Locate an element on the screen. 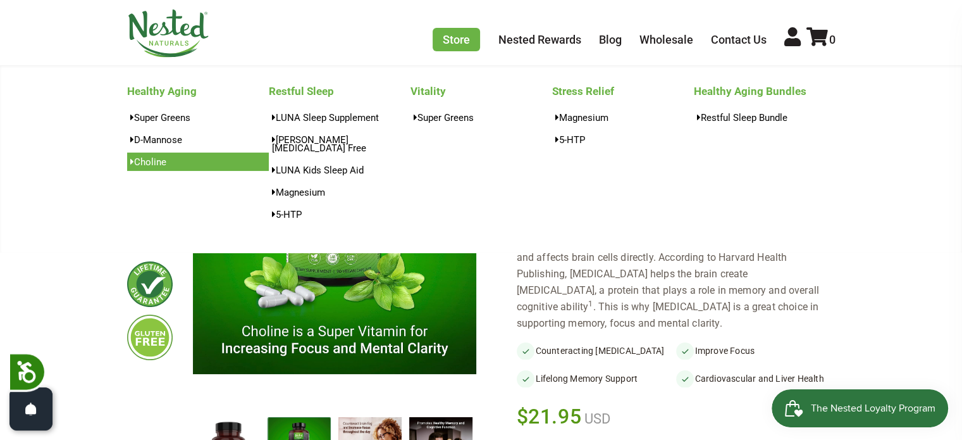 This screenshot has height=440, width=962. a: LUNA Kids Sleep Aid is located at coordinates (340, 170).